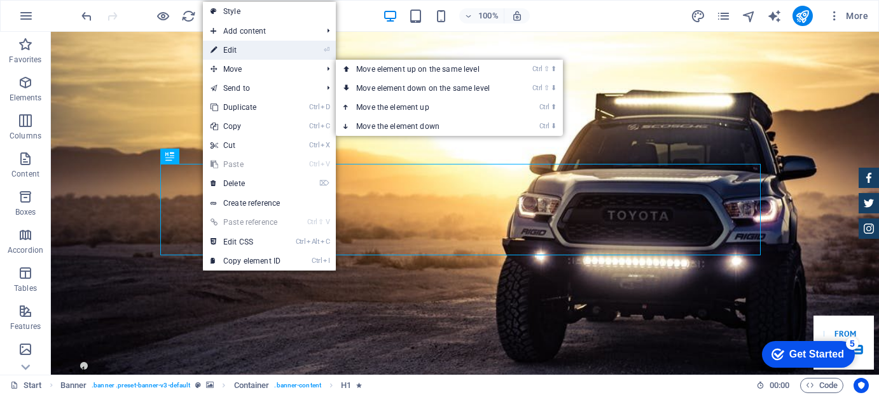 This screenshot has height=395, width=879. What do you see at coordinates (189, 16) in the screenshot?
I see `button: reload` at bounding box center [189, 16].